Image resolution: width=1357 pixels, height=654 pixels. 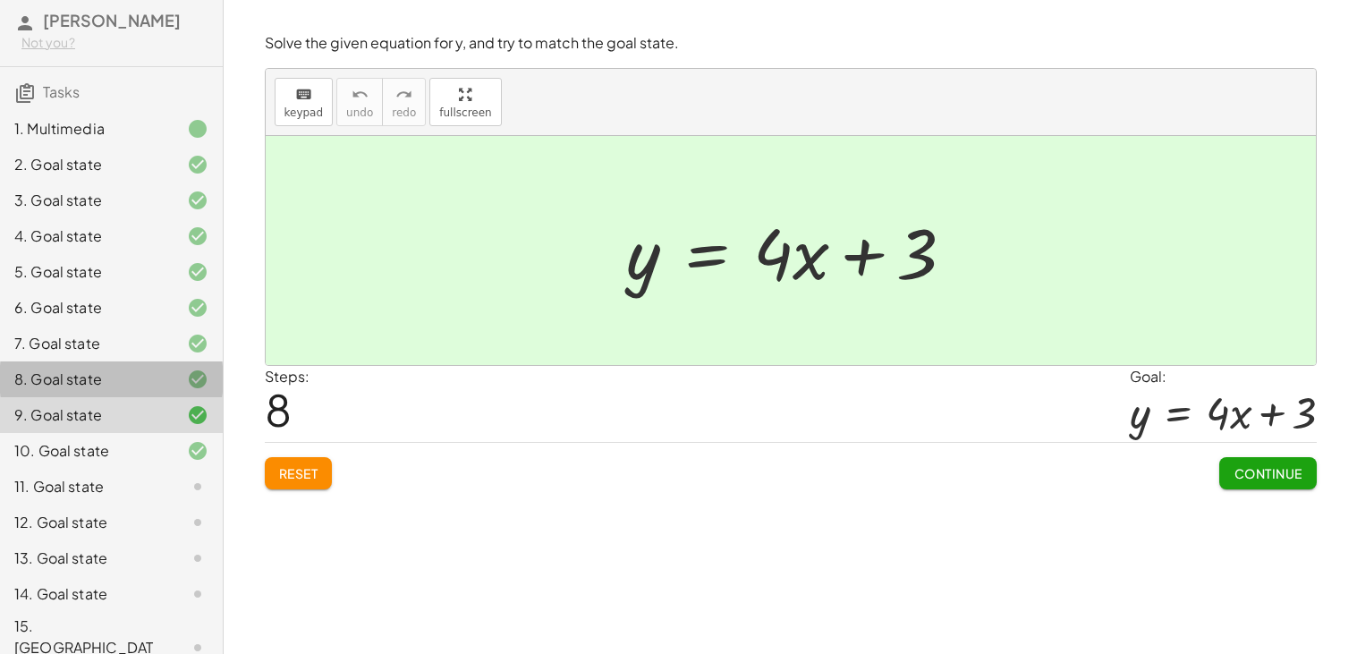 I want to click on div: 3. Goal state, so click(x=86, y=200).